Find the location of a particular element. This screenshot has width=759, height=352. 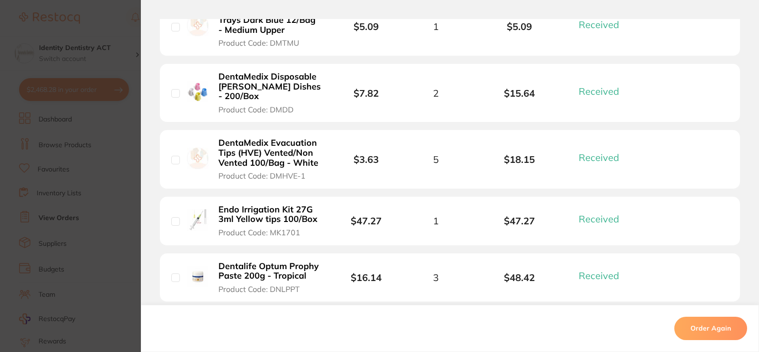

span: Product Code: DMDD is located at coordinates (256, 109).